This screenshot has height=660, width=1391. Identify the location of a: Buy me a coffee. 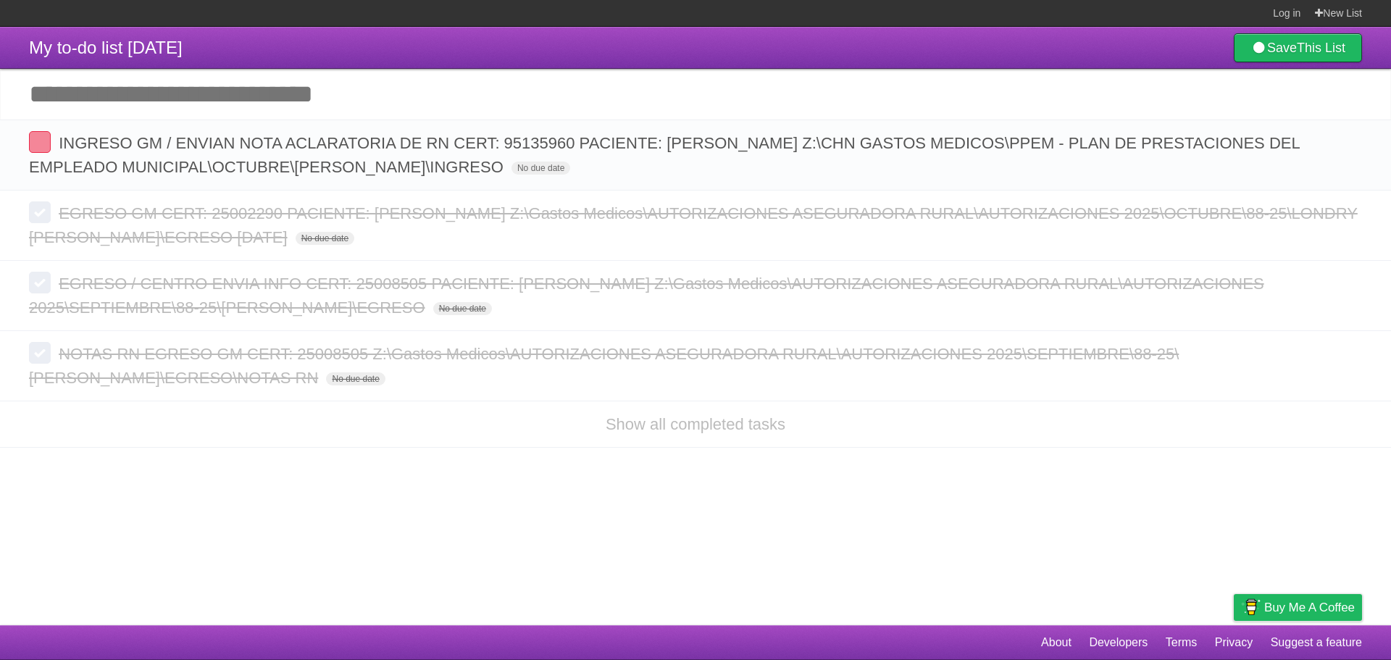
(1297, 607).